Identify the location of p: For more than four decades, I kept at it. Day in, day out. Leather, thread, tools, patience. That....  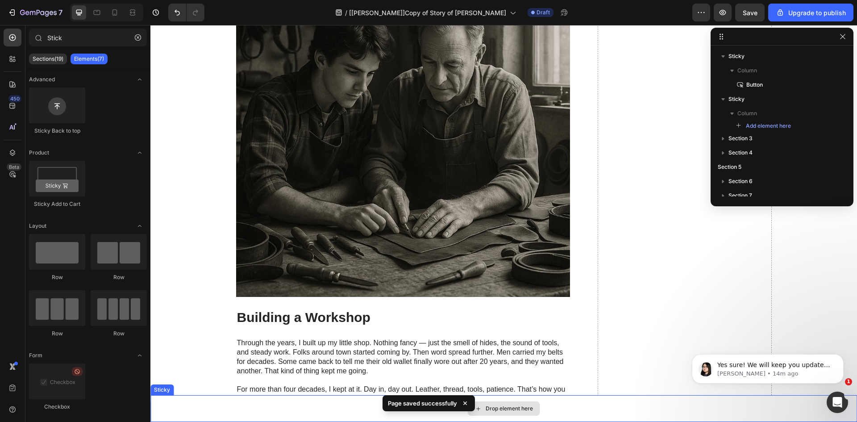
(253, 369).